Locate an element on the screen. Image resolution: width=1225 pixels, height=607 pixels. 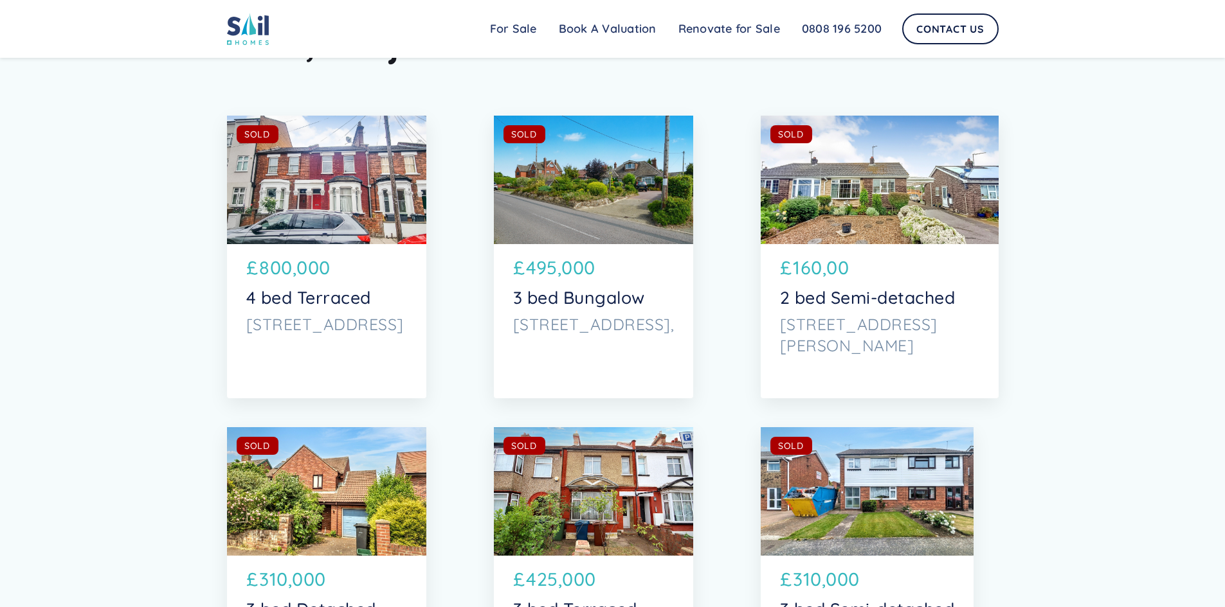
p: 2 bed Semi-detached is located at coordinates (879, 298).